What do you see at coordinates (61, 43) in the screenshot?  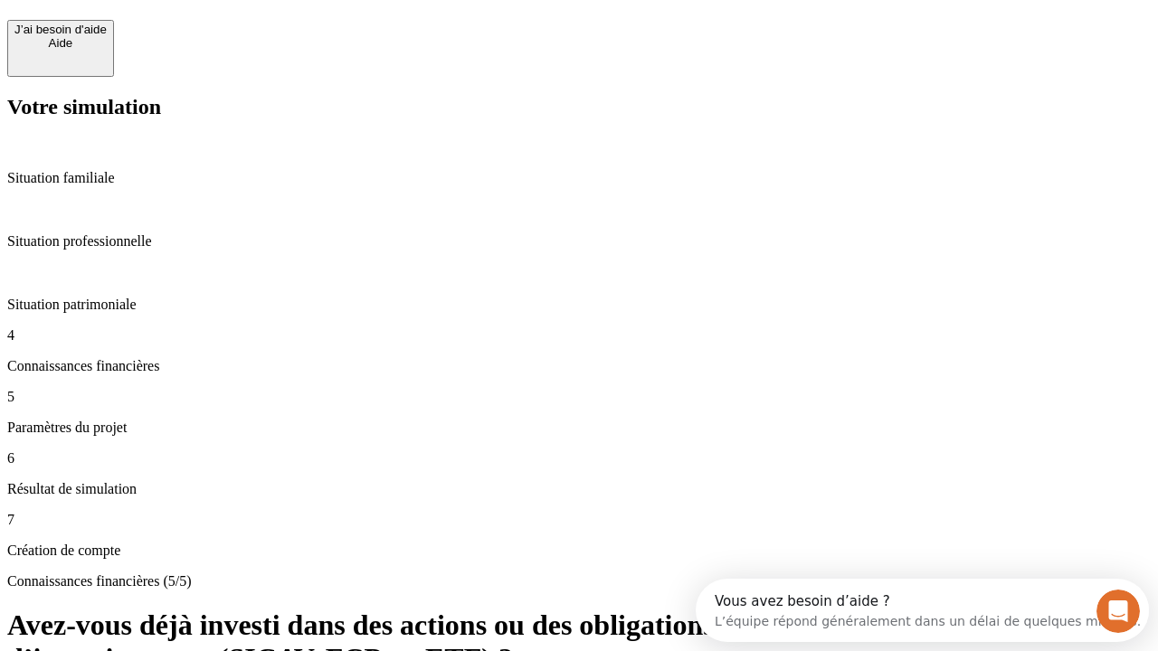 I see `div: Aide` at bounding box center [61, 43].